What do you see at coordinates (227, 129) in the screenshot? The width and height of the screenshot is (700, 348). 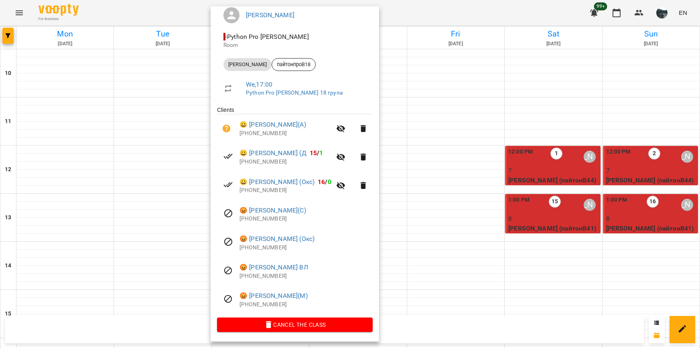 I see `button: Unpaid. Bill the attendance?` at bounding box center [227, 129].